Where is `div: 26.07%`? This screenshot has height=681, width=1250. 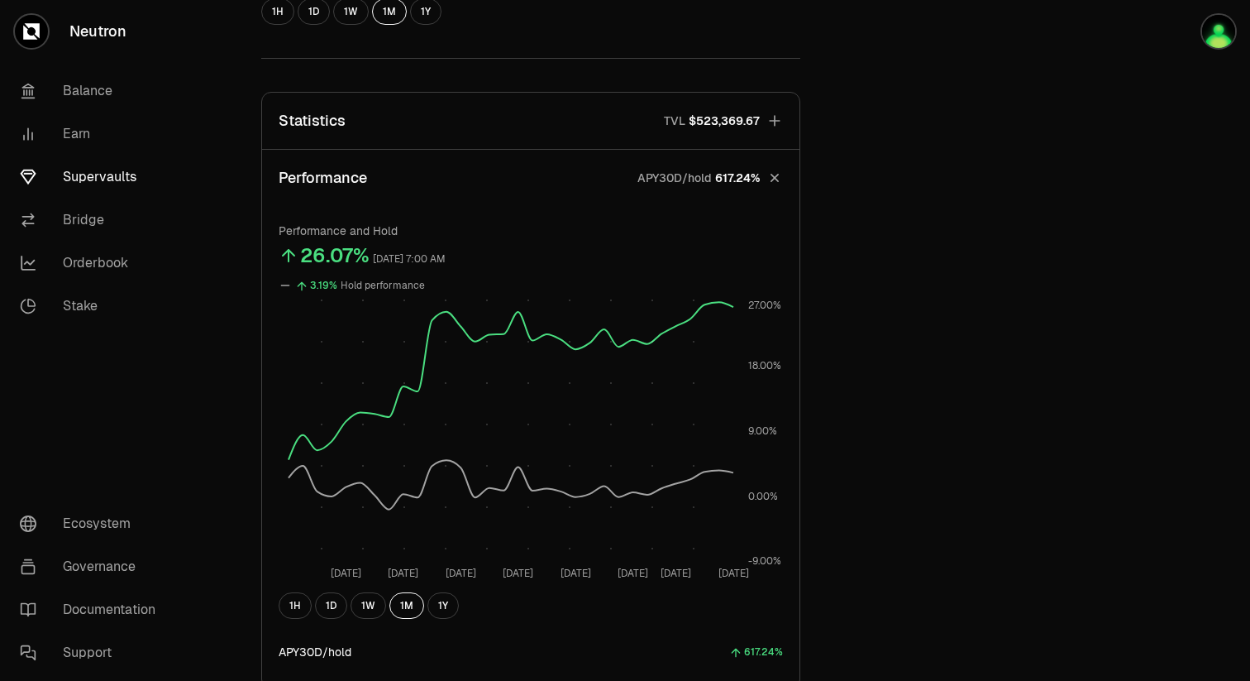
div: 26.07% is located at coordinates (335, 256).